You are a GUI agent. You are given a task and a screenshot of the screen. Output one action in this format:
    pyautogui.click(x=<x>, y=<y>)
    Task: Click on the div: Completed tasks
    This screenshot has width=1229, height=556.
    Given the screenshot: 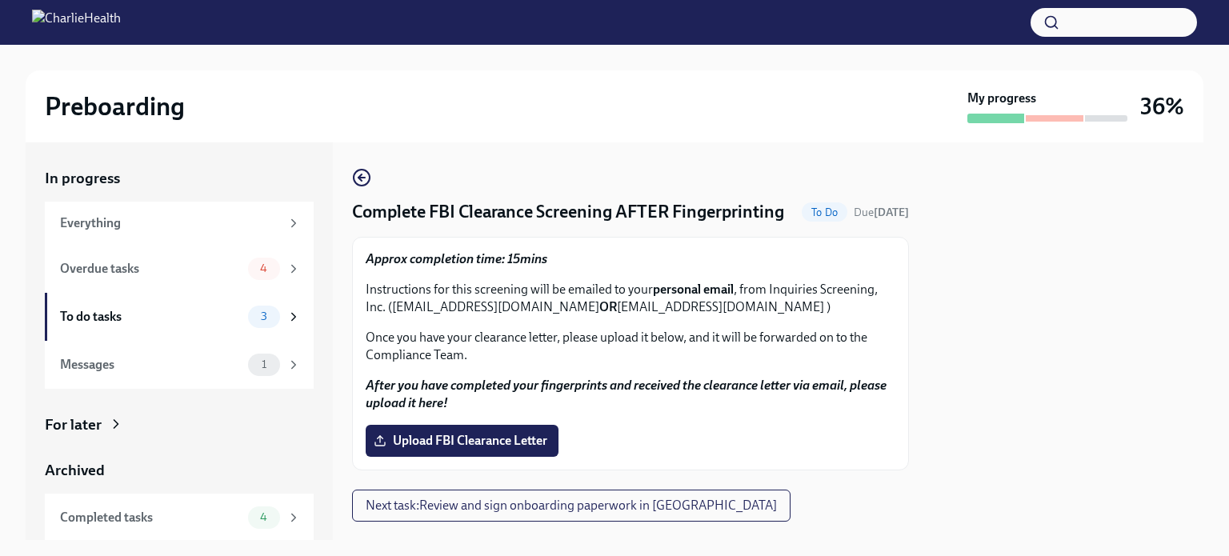 What is the action you would take?
    pyautogui.click(x=150, y=518)
    